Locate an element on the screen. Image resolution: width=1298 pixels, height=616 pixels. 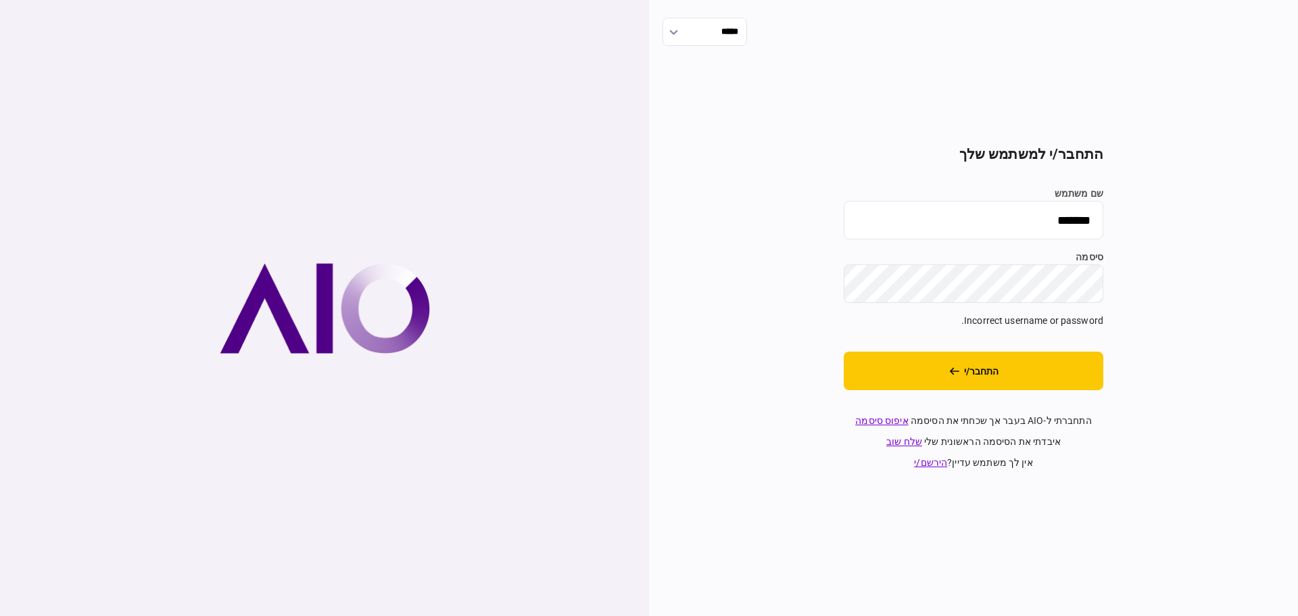
div: איבדתי את הסיסמה הראשונית שלי is located at coordinates (974, 442).